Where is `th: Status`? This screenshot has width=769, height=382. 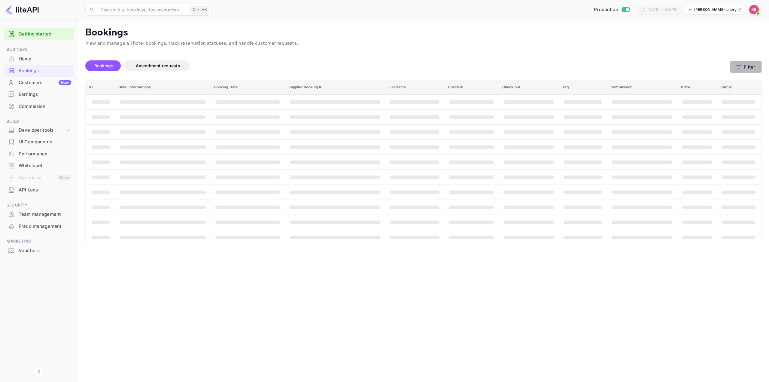
th: Status is located at coordinates (739, 87).